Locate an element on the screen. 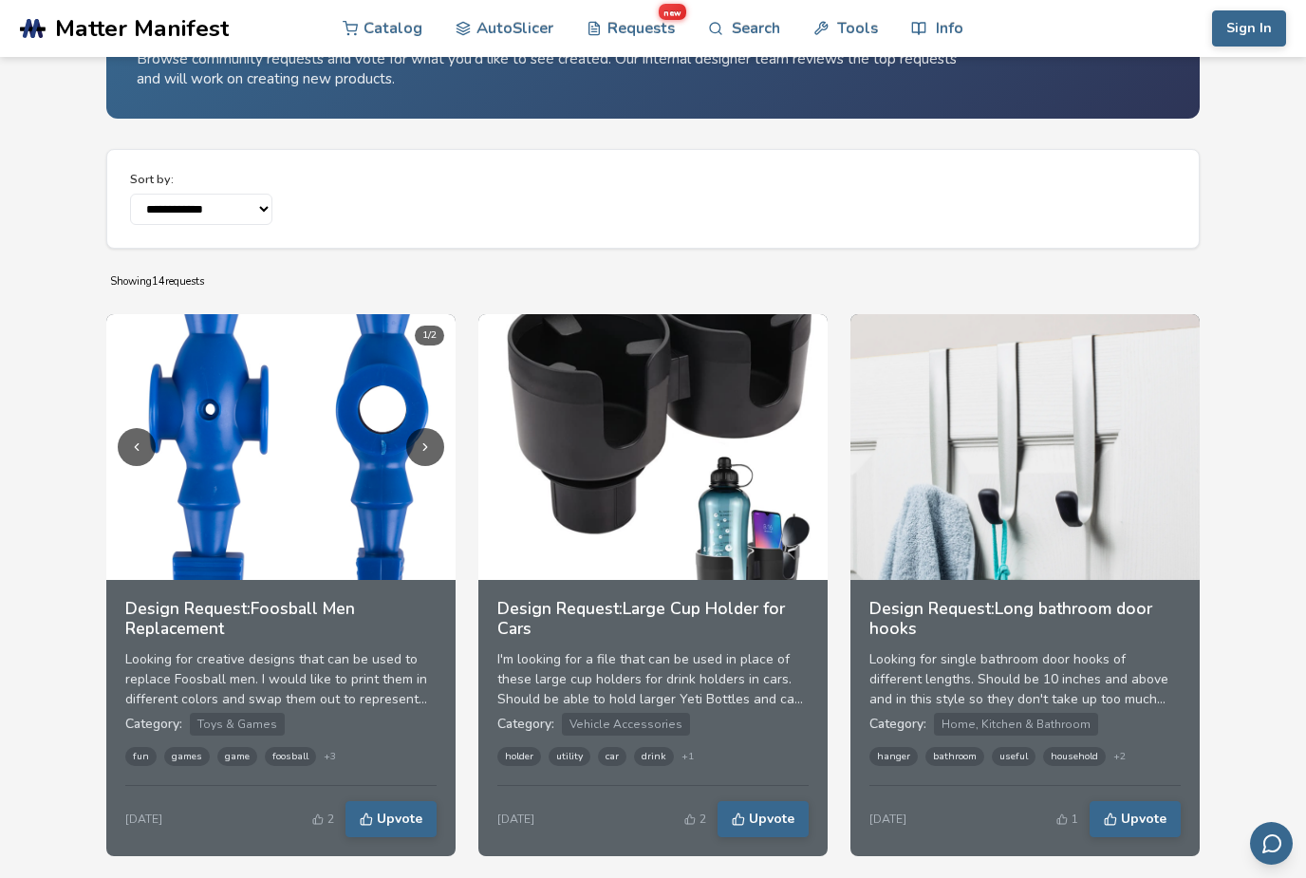 This screenshot has height=878, width=1306. span: hanger is located at coordinates (893, 756).